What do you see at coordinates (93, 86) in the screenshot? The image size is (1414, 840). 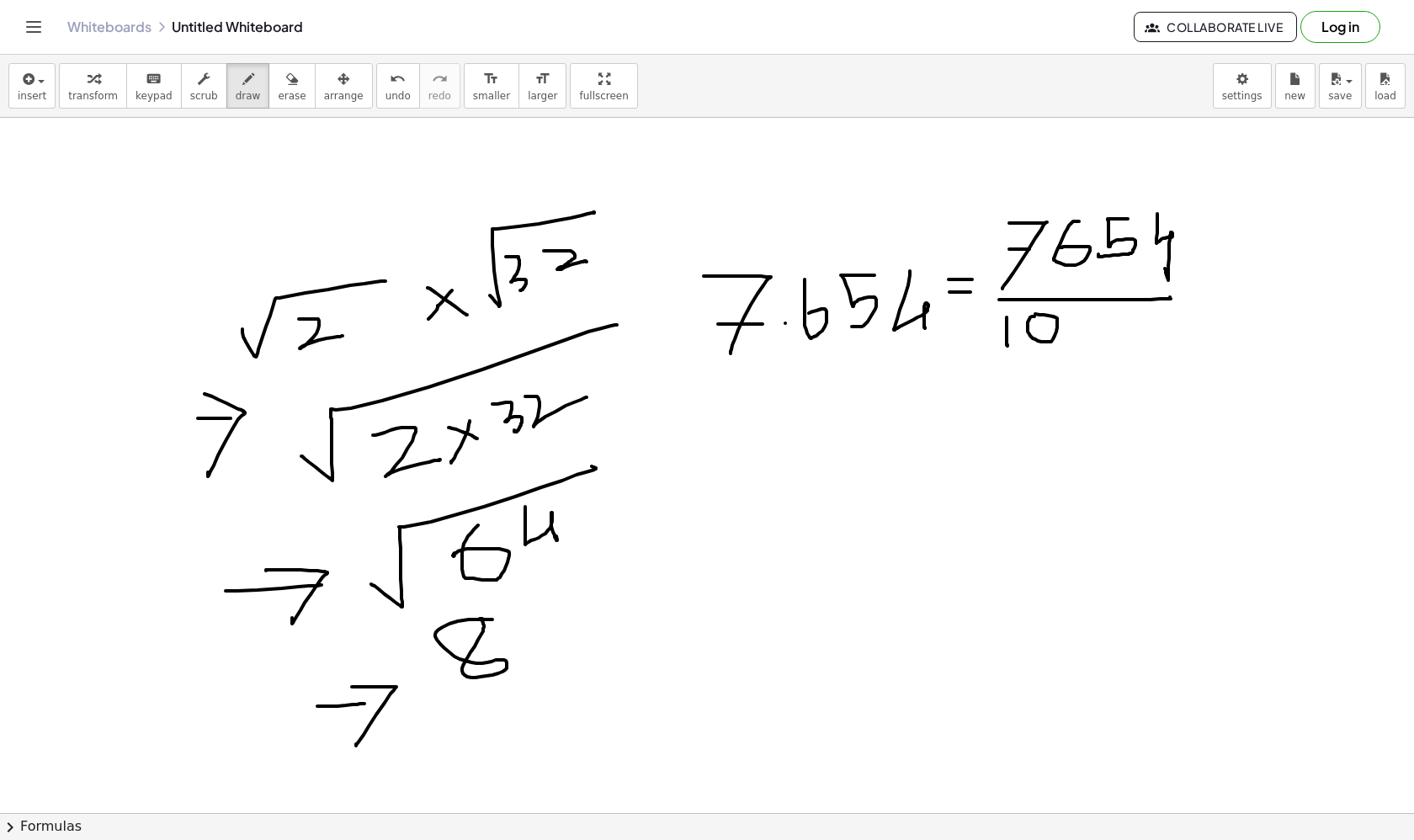 I see `button: transform` at bounding box center [93, 86].